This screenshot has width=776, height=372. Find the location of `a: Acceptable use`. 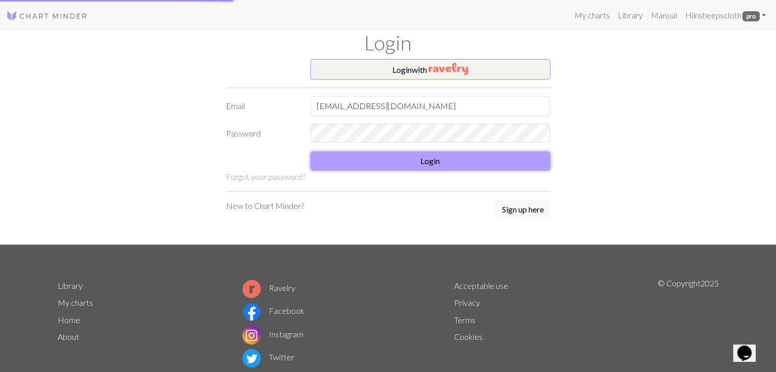

a: Acceptable use is located at coordinates (481, 286).